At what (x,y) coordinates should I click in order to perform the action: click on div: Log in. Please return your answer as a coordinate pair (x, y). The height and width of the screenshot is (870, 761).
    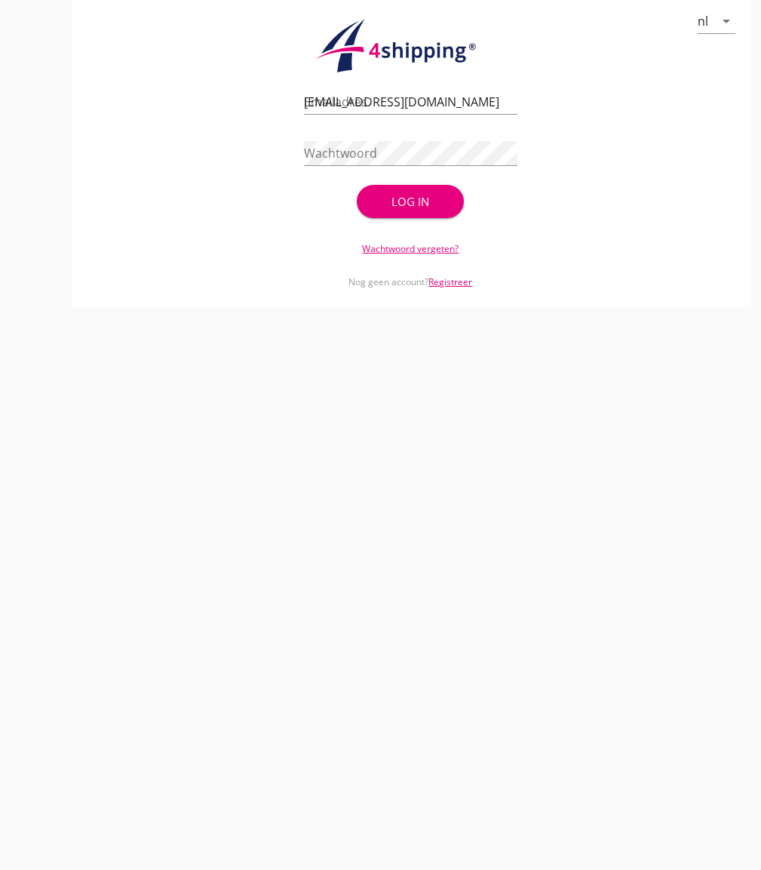
    Looking at the image, I should click on (410, 201).